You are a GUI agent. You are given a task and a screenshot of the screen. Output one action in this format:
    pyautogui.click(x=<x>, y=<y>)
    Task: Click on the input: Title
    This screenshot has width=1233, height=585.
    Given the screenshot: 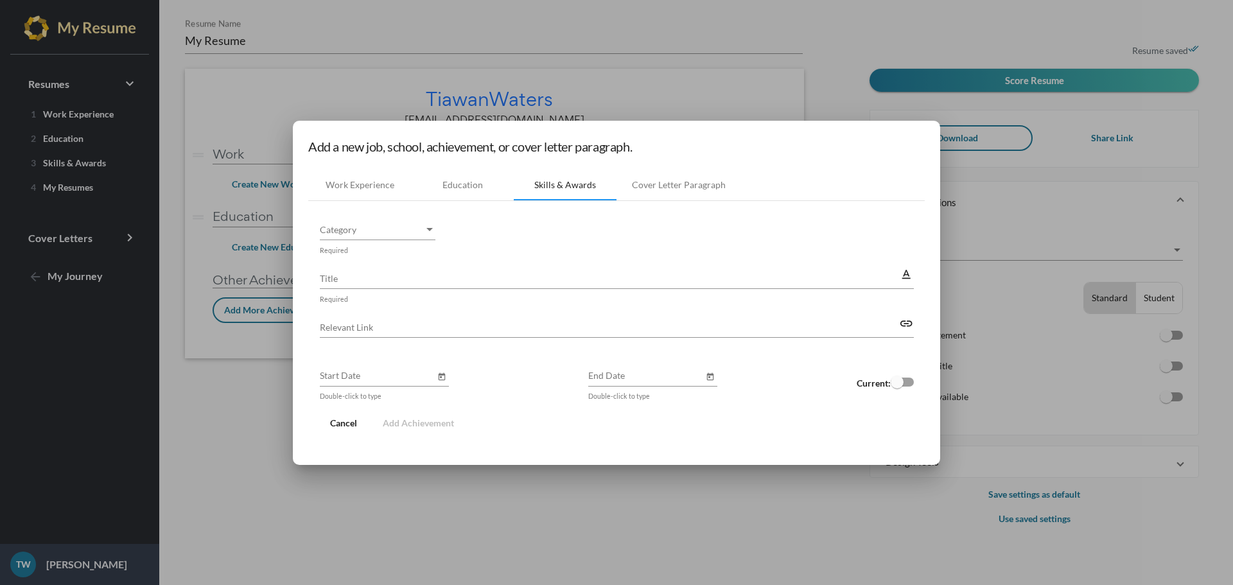 What is the action you would take?
    pyautogui.click(x=610, y=278)
    